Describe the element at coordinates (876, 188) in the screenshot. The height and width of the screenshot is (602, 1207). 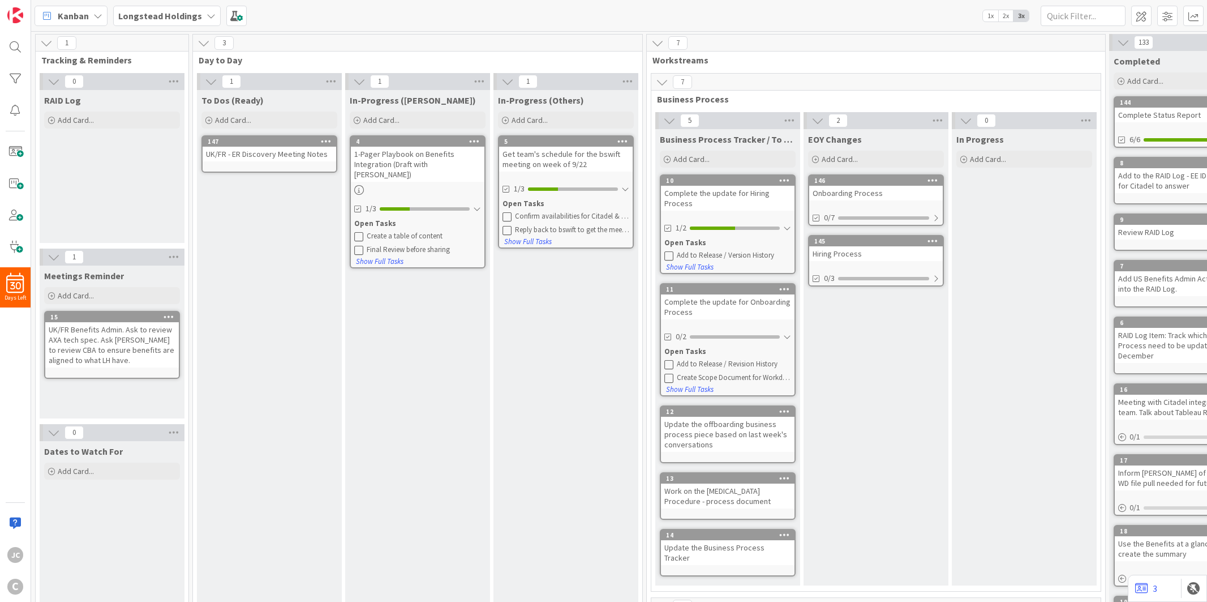
I see `div: 146Onboarding Process` at that location.